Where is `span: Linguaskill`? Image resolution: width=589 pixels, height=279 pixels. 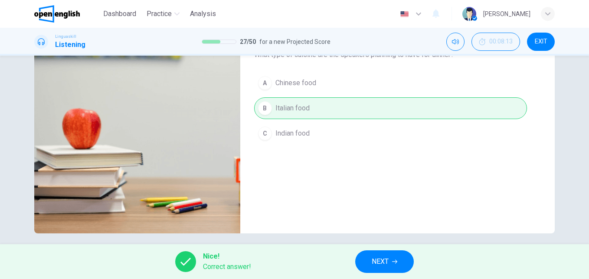 span: Linguaskill is located at coordinates (66, 36).